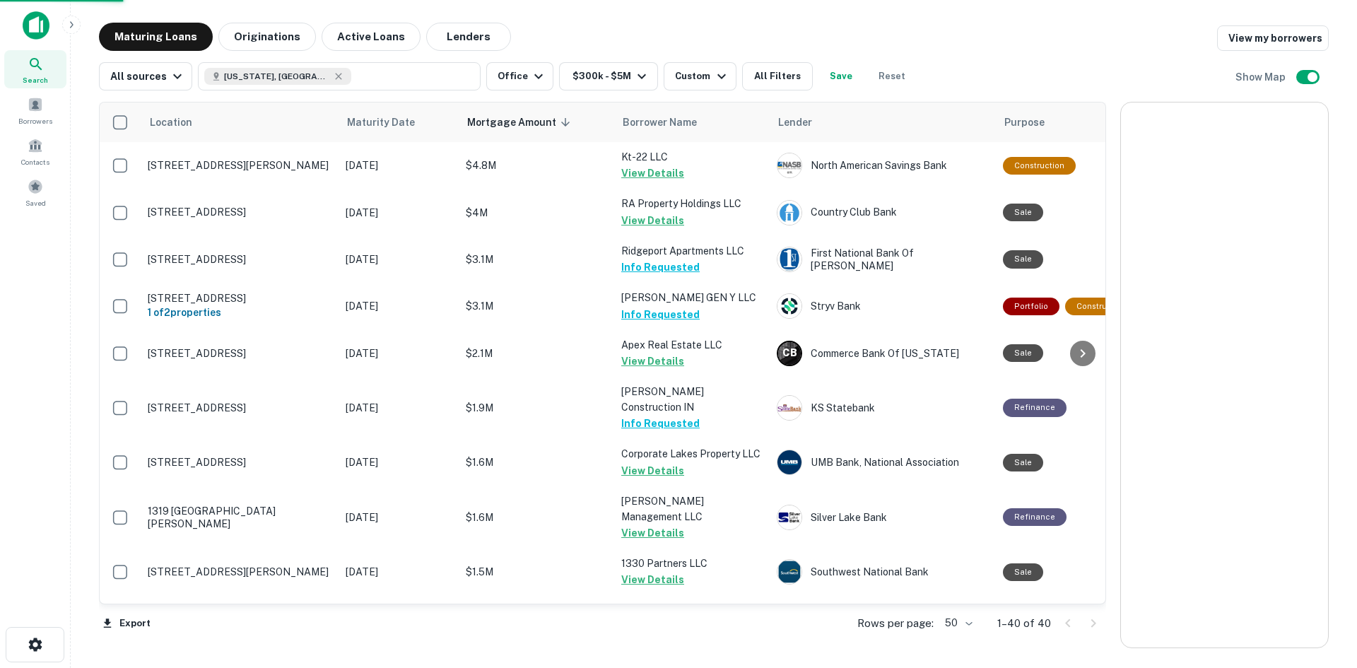 This screenshot has height=668, width=1357. I want to click on span: Mortgage Amount, so click(521, 122).